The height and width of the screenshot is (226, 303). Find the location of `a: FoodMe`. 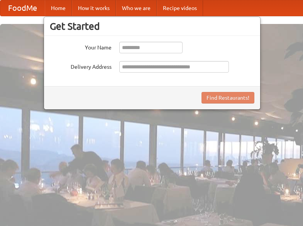

a: FoodMe is located at coordinates (22, 8).